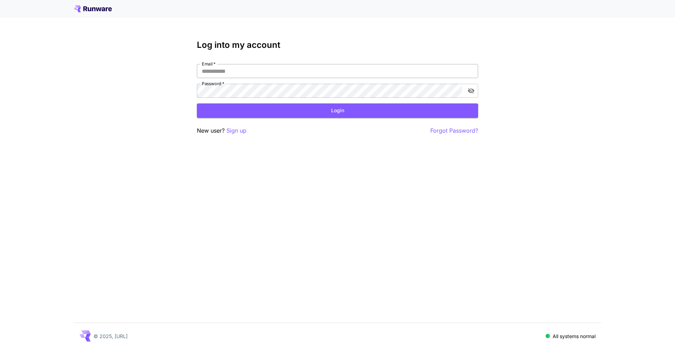  I want to click on label: Password, so click(213, 83).